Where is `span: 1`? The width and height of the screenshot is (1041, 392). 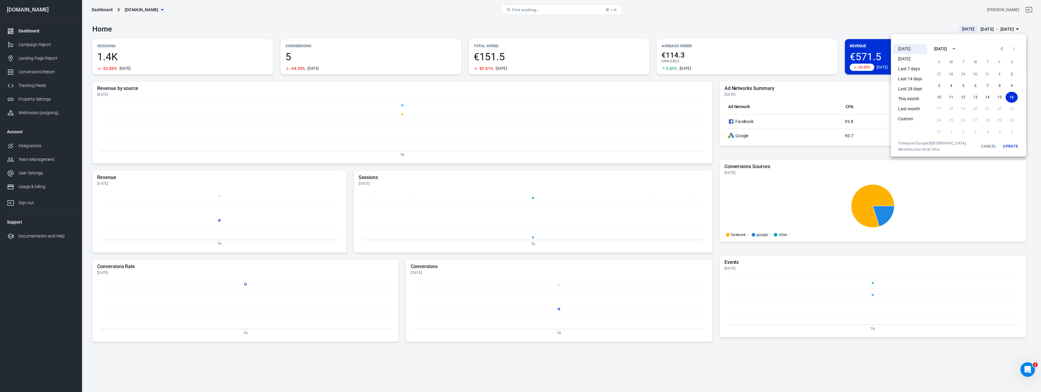
span: 1 is located at coordinates (1035, 364).